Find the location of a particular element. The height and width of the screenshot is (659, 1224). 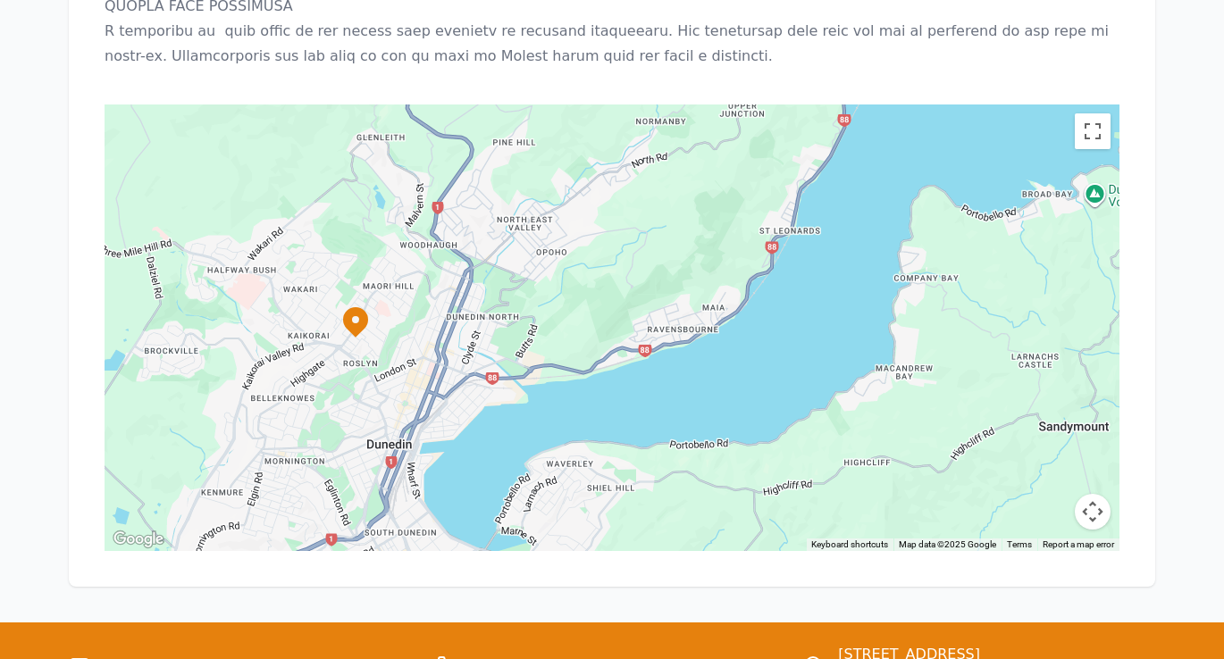

a: Report a map error is located at coordinates (1078, 544).